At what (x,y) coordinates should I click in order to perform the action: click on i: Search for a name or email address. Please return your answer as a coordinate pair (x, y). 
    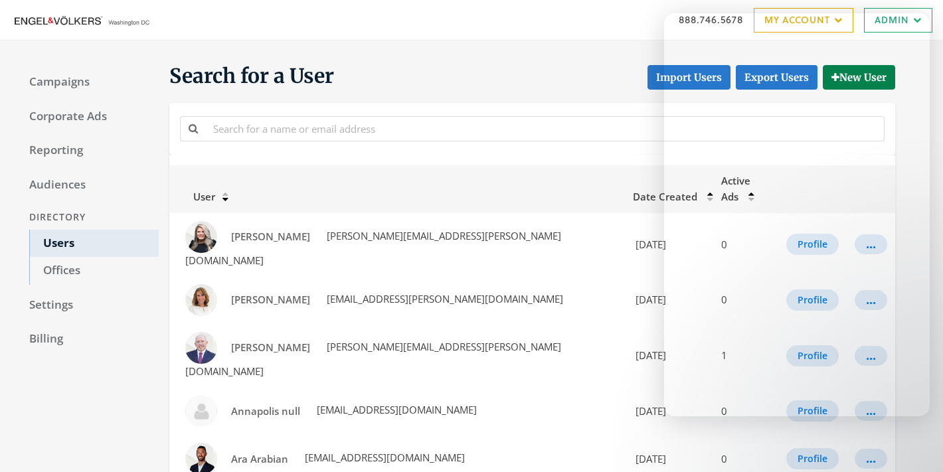
    Looking at the image, I should click on (193, 128).